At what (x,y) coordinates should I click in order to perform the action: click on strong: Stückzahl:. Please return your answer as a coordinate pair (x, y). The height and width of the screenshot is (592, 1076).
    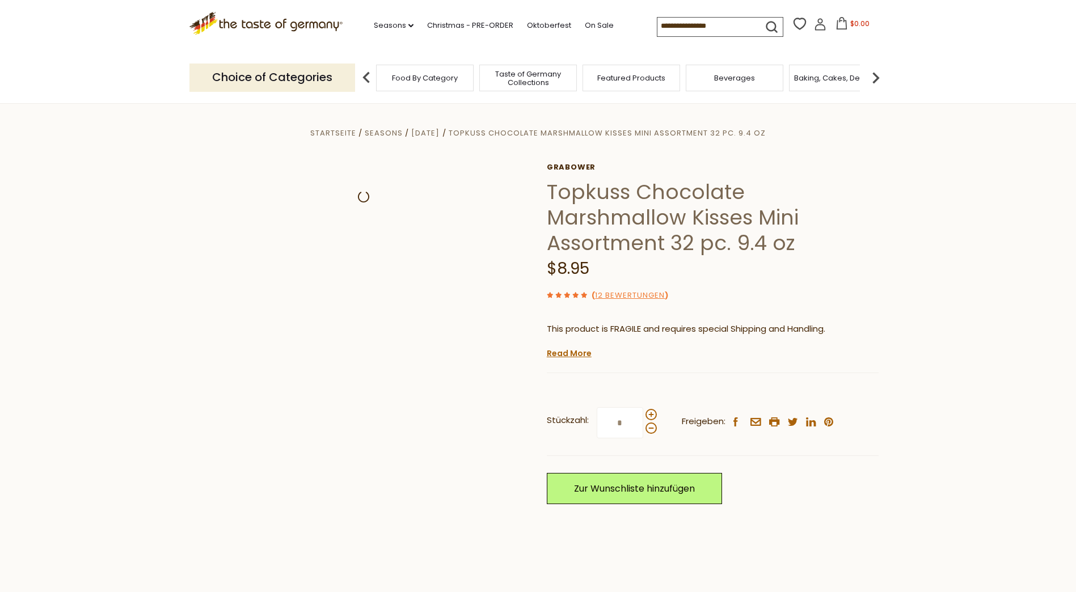
    Looking at the image, I should click on (568, 420).